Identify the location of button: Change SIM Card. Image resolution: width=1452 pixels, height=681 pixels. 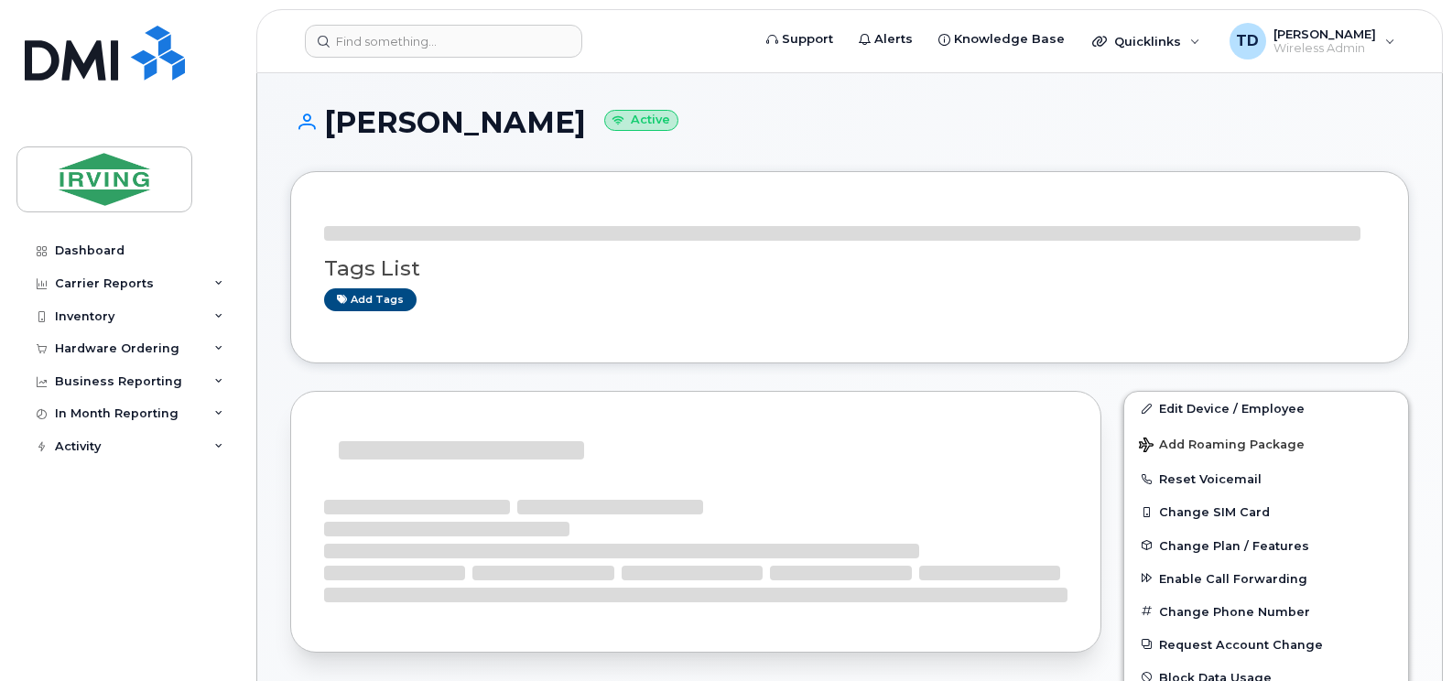
(1267, 512).